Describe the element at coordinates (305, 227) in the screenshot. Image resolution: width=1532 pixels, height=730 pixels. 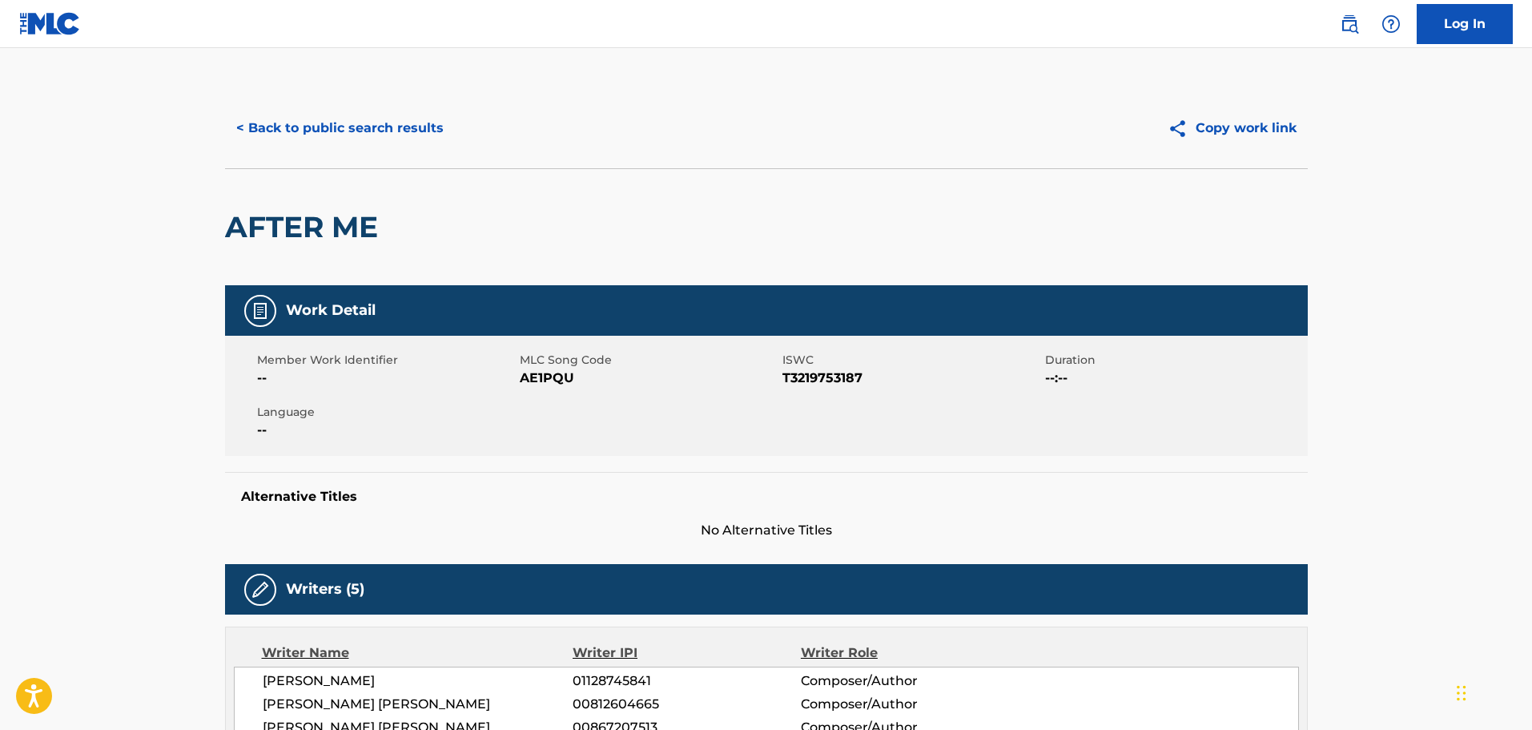
I see `h2: AFTER ME` at that location.